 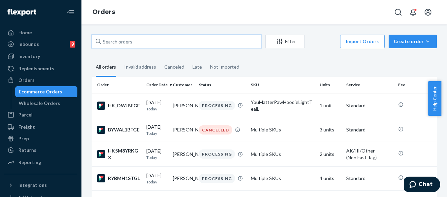 I want to click on div: HK_DWJBFGE, so click(x=119, y=106).